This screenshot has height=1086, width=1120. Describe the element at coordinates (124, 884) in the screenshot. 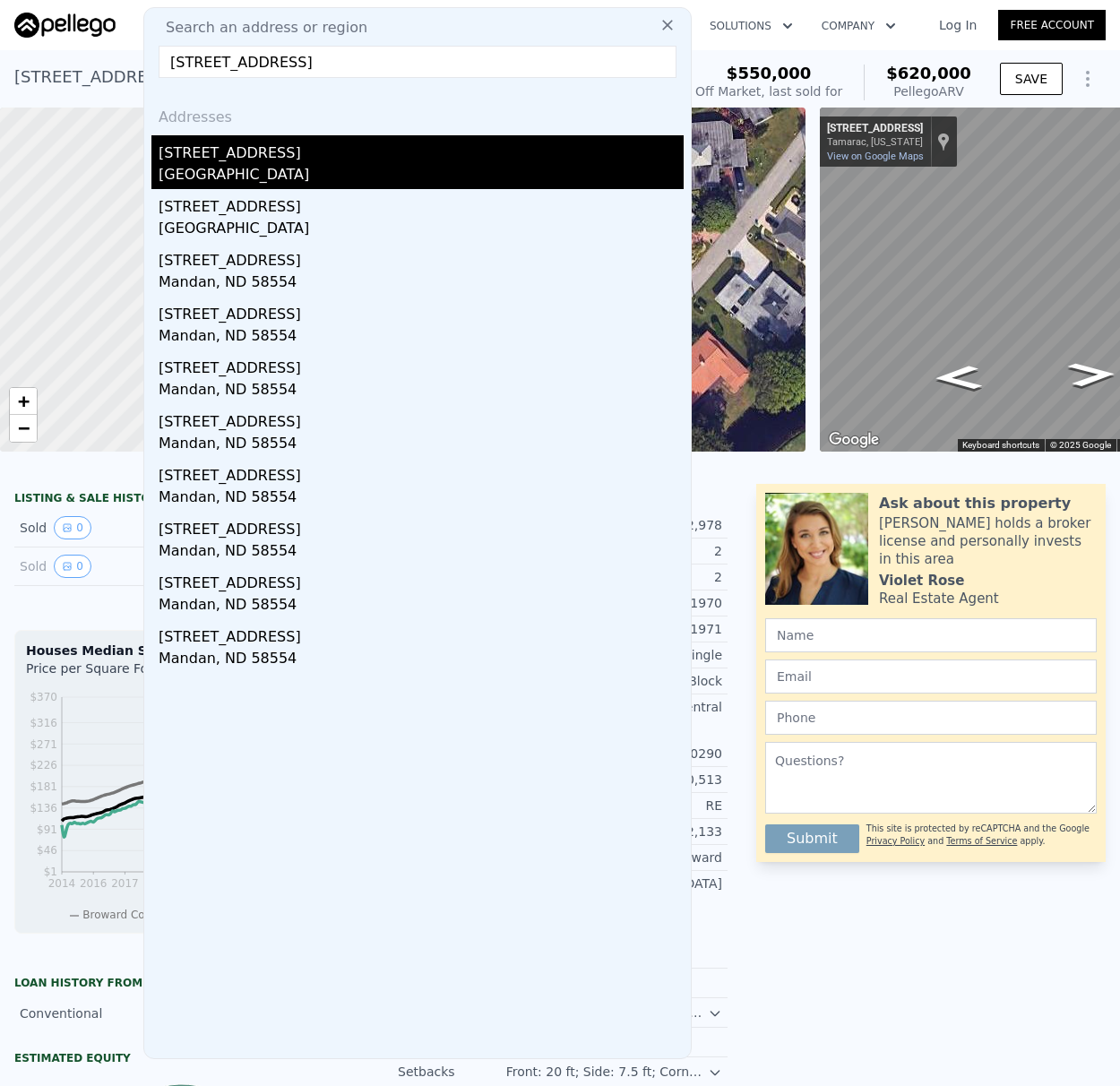

I see `tspan: 2017` at that location.